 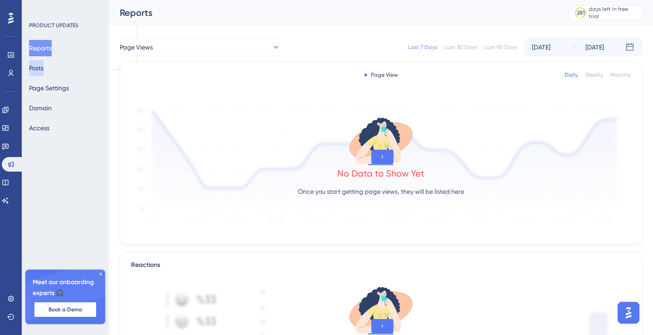 What do you see at coordinates (614, 13) in the screenshot?
I see `div: days left in free trial` at bounding box center [614, 13].